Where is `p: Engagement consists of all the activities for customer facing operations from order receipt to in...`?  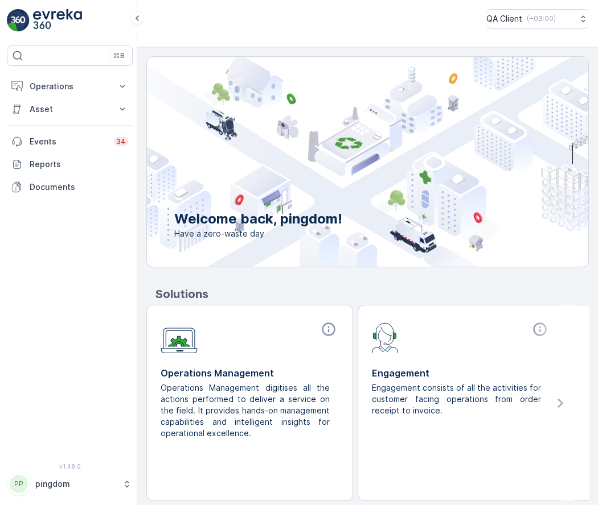 p: Engagement consists of all the activities for customer facing operations from order receipt to in... is located at coordinates (456, 400).